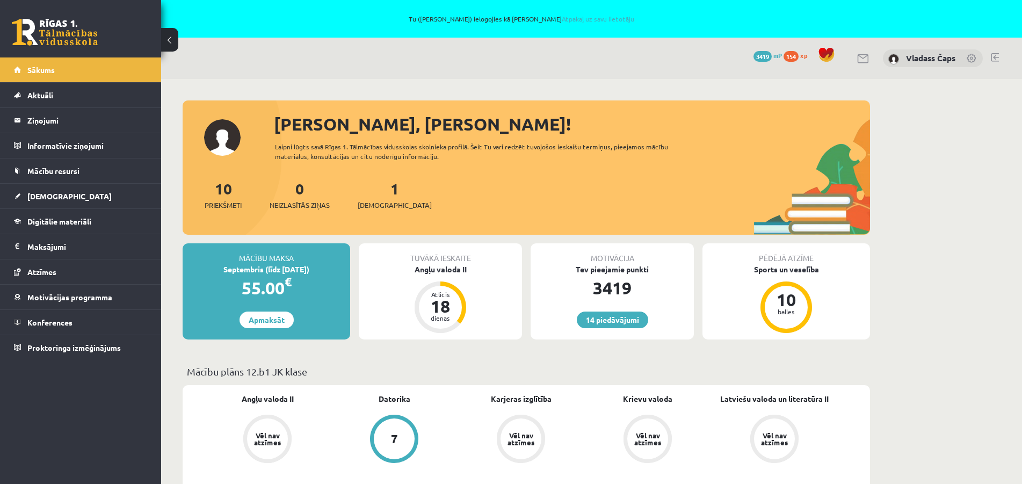 The width and height of the screenshot is (1022, 484). I want to click on a: Digitālie materiāli, so click(81, 221).